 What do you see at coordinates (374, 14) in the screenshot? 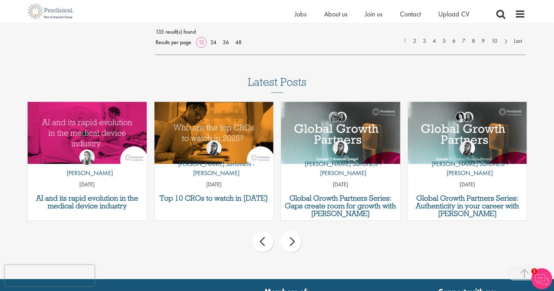
I see `a: Join us` at bounding box center [374, 14].